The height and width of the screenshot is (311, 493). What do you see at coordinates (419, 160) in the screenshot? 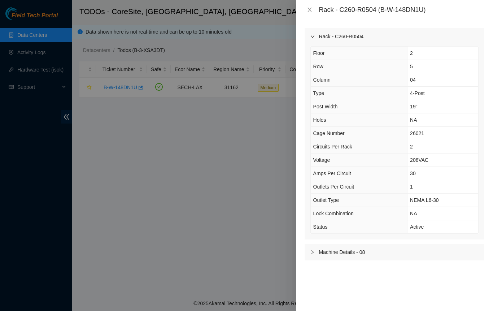
I see `span: 208VAC` at bounding box center [419, 160].